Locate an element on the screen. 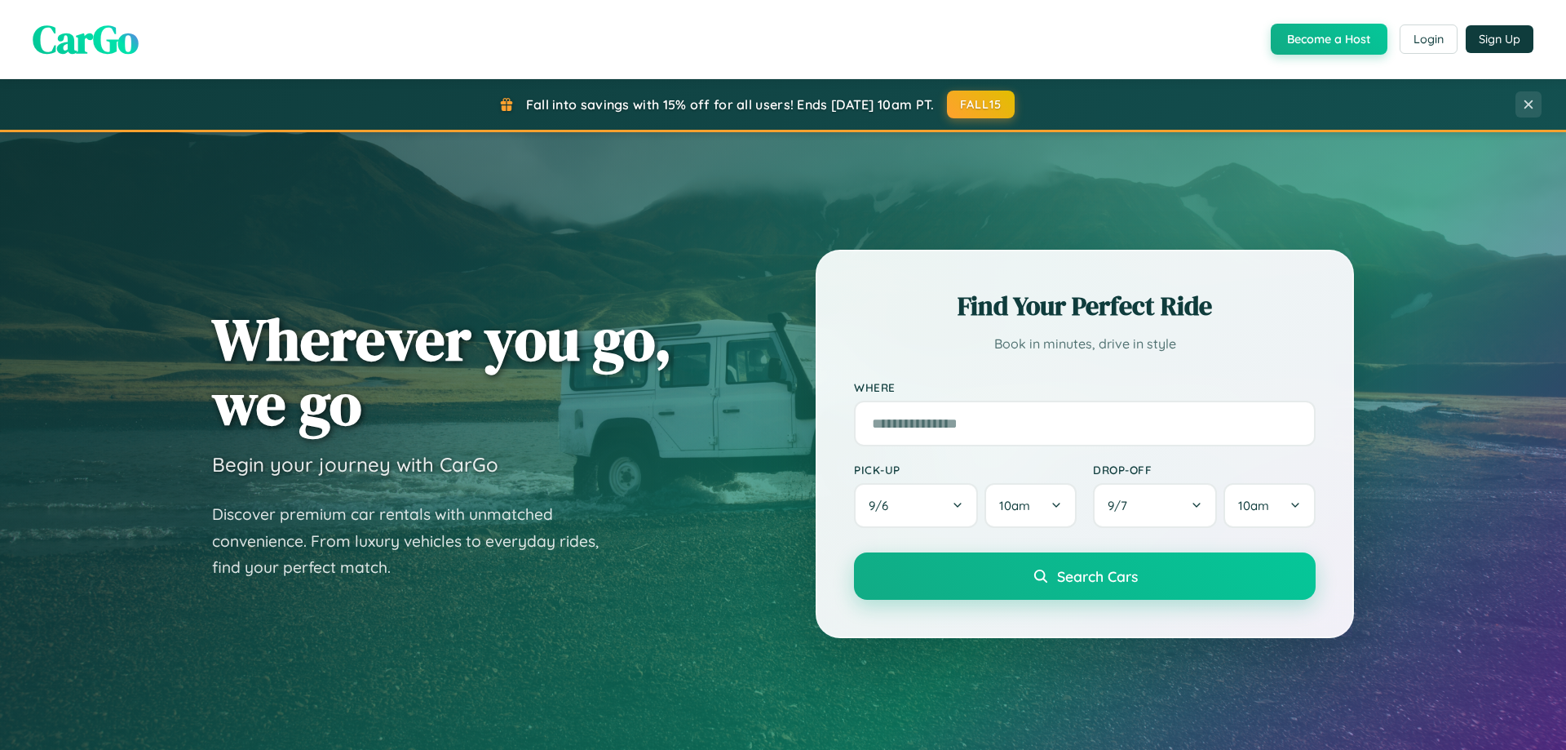 Image resolution: width=1566 pixels, height=750 pixels. button: 9/6 is located at coordinates (916, 505).